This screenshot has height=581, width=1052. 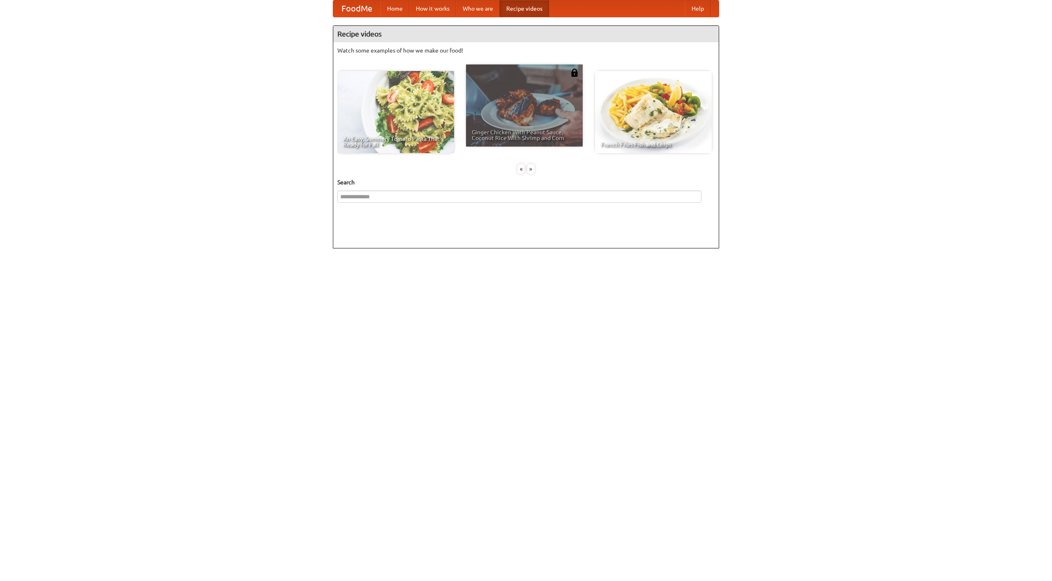 I want to click on a: Recipe videos, so click(x=524, y=9).